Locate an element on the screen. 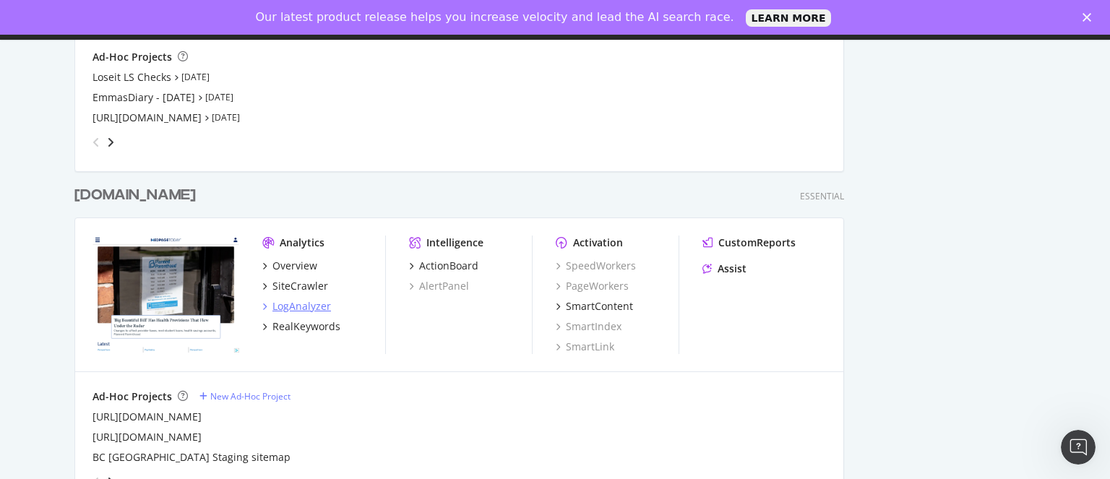  div: Overview is located at coordinates (295, 266).